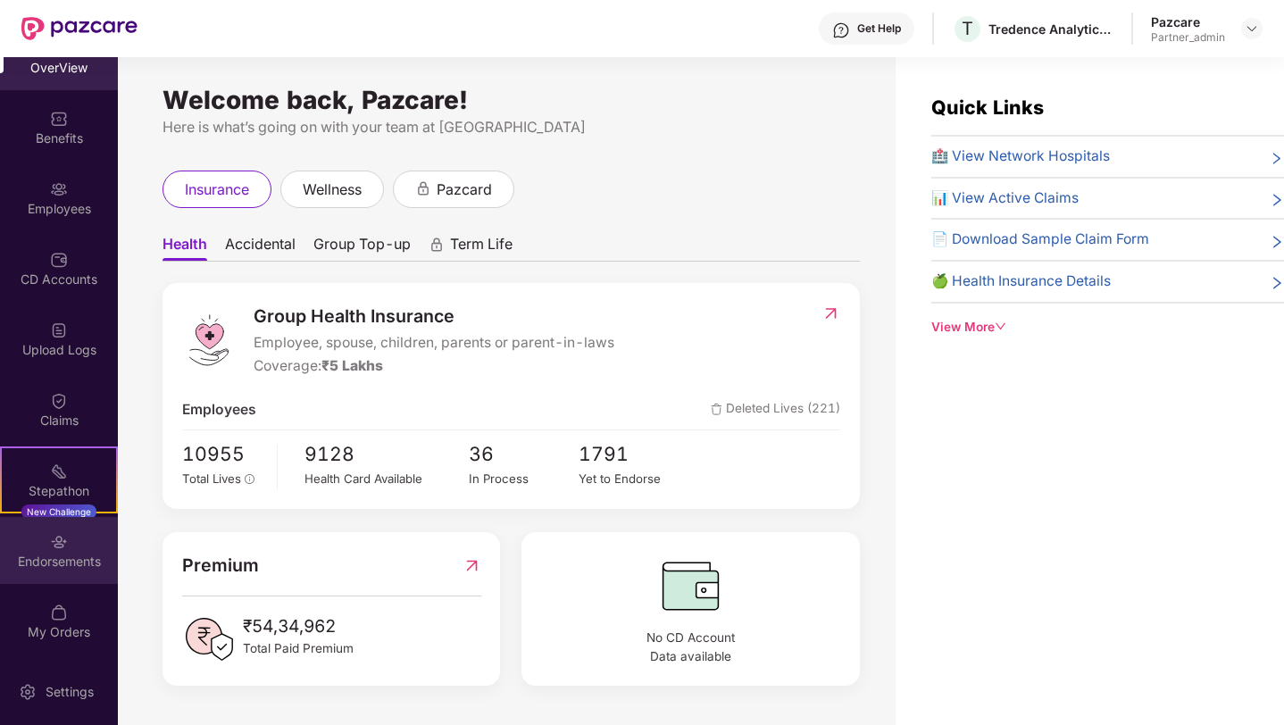 The width and height of the screenshot is (1284, 725). I want to click on img: New Pazcare Logo, so click(79, 29).